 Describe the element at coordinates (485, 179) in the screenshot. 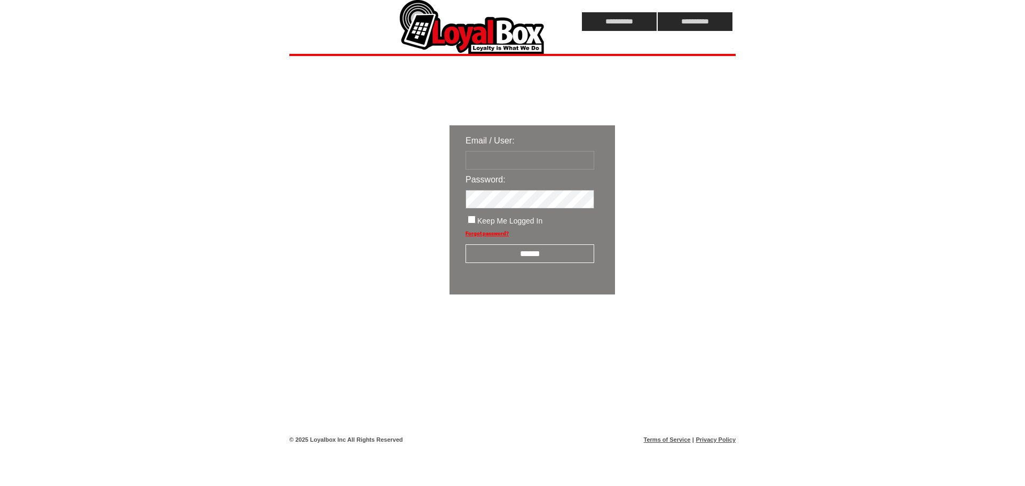

I see `span: Password:` at that location.